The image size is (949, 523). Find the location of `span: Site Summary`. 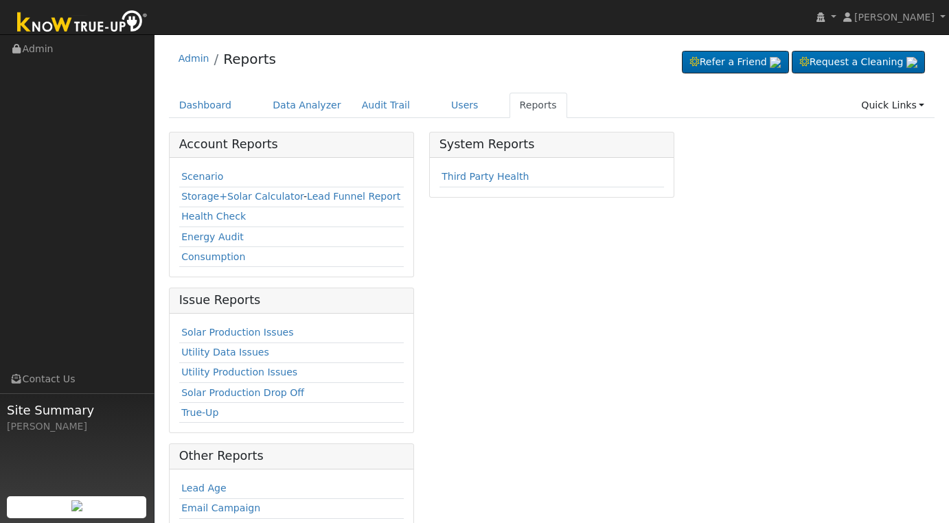

span: Site Summary is located at coordinates (77, 410).